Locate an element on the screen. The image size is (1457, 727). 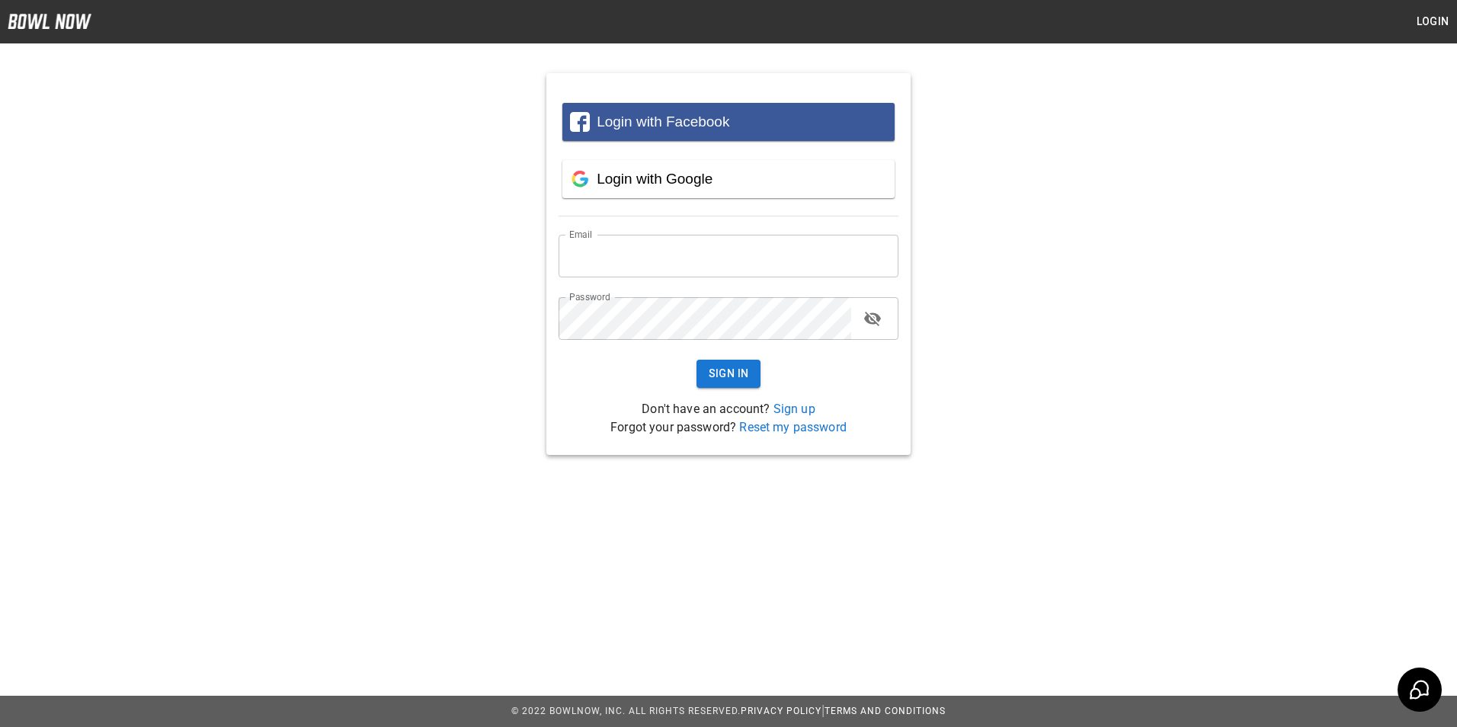
img: logo is located at coordinates (50, 21).